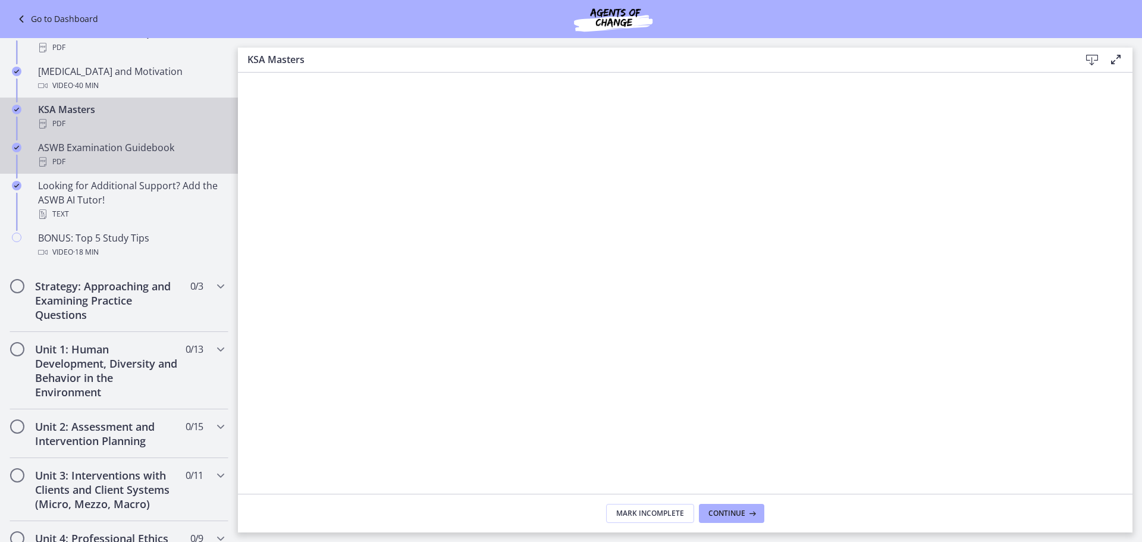  Describe the element at coordinates (731, 513) in the screenshot. I see `button: Continue` at that location.